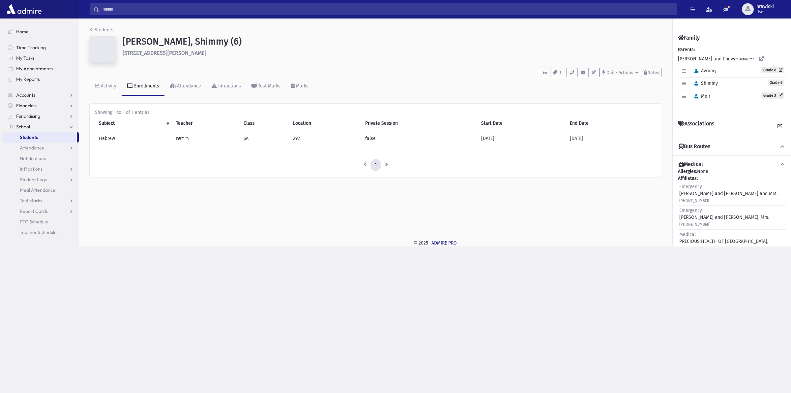 The height and width of the screenshot is (393, 791). Describe the element at coordinates (23, 127) in the screenshot. I see `span: School` at that location.